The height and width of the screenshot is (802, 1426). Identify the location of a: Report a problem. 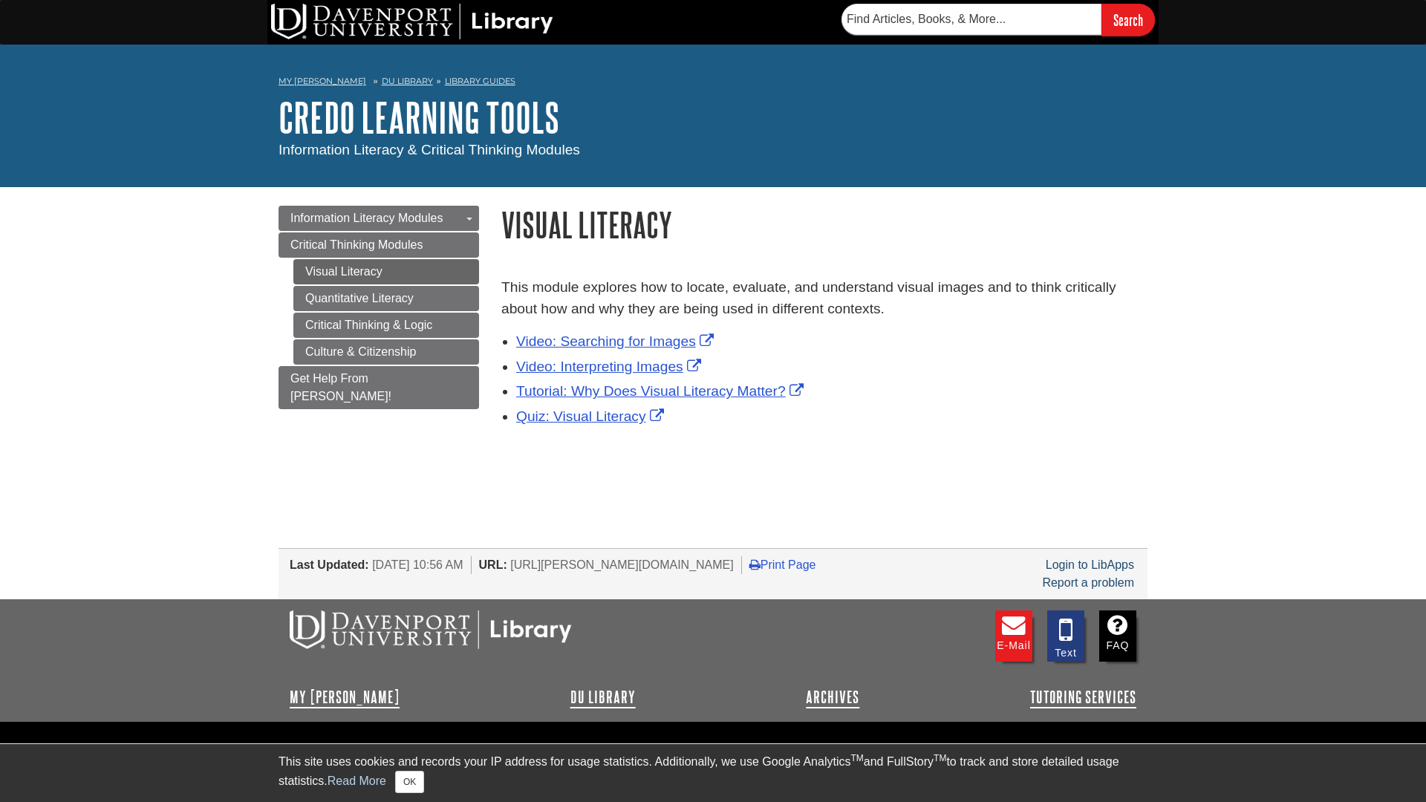
(1088, 582).